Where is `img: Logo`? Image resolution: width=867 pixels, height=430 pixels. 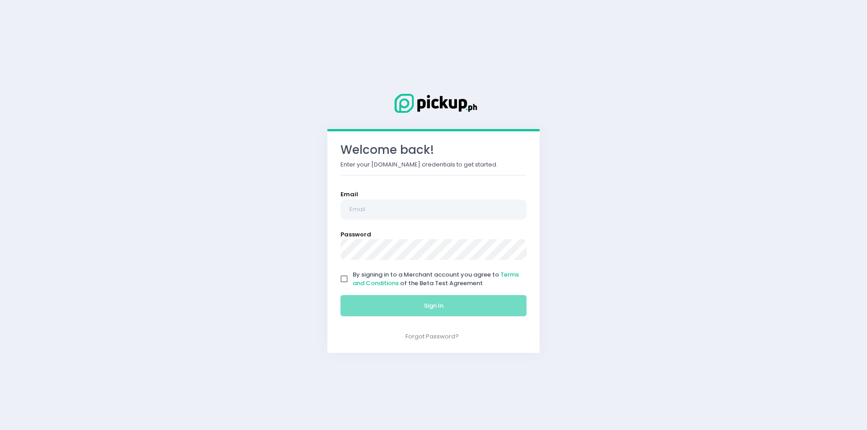
img: Logo is located at coordinates (433, 103).